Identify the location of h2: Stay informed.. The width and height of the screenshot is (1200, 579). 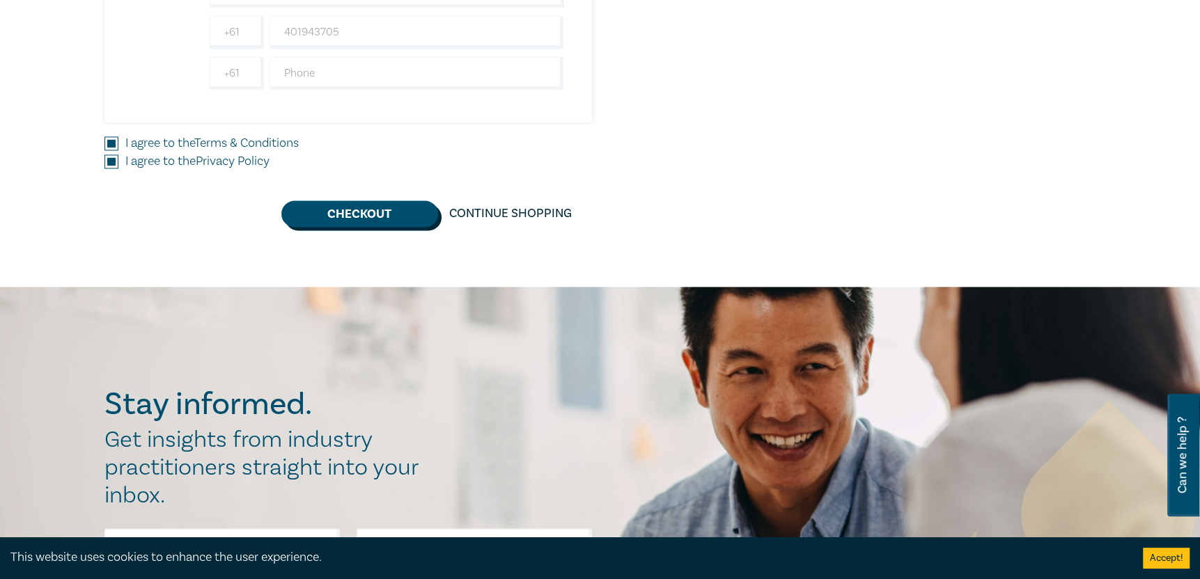
(269, 405).